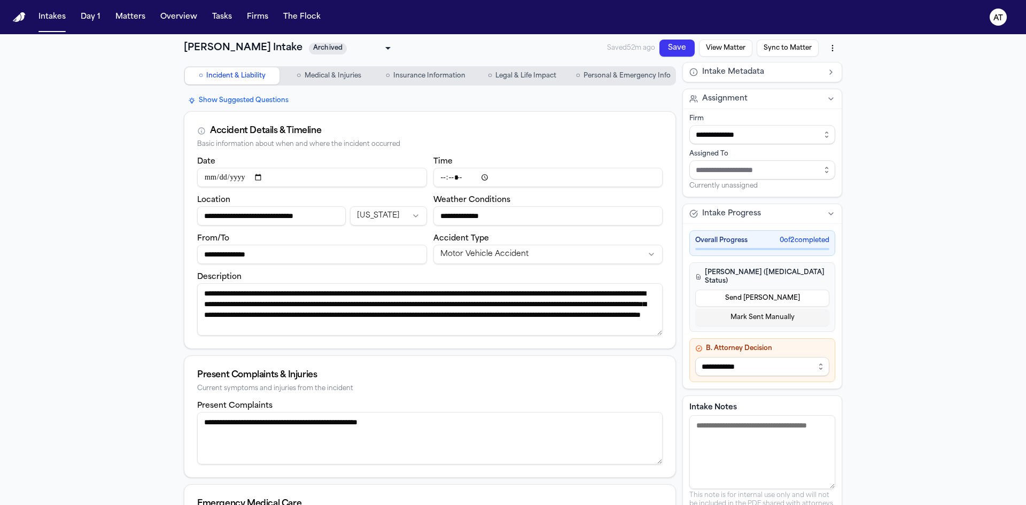 The height and width of the screenshot is (505, 1026). What do you see at coordinates (213, 238) in the screenshot?
I see `label: From/To` at bounding box center [213, 238].